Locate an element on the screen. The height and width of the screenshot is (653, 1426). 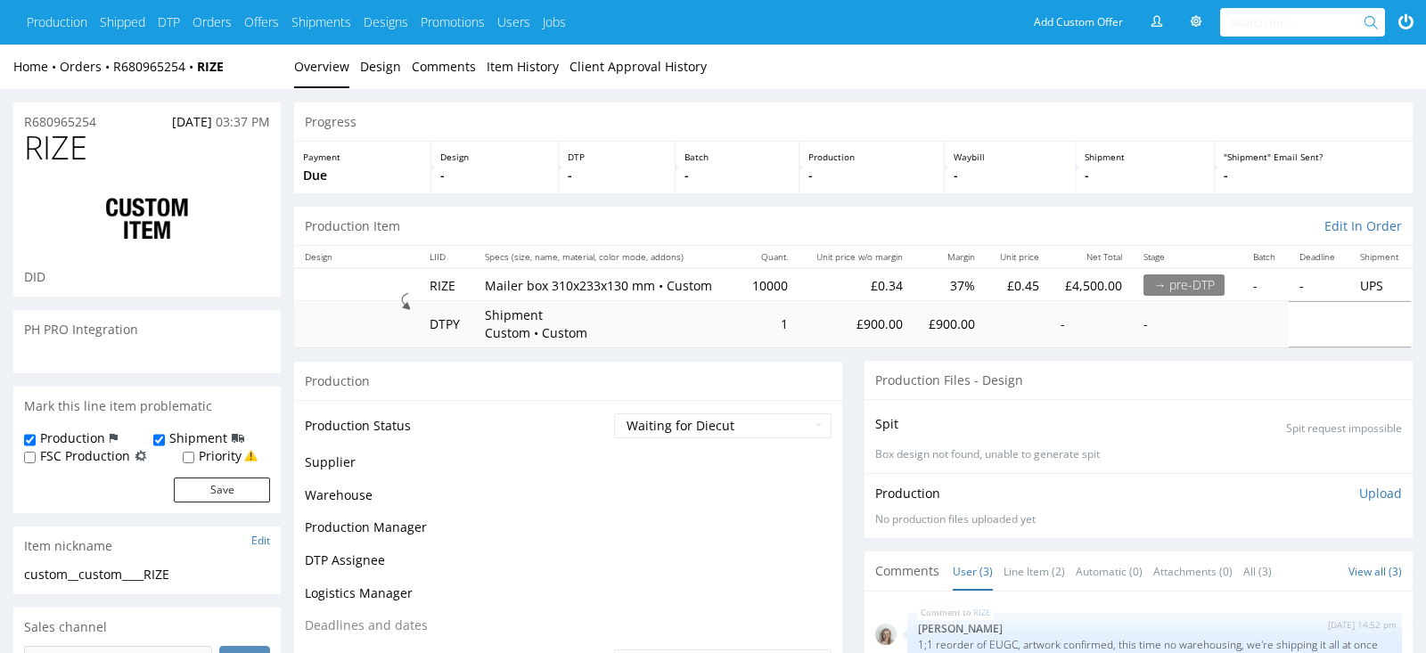
a: Attachments (0) is located at coordinates (1192, 571).